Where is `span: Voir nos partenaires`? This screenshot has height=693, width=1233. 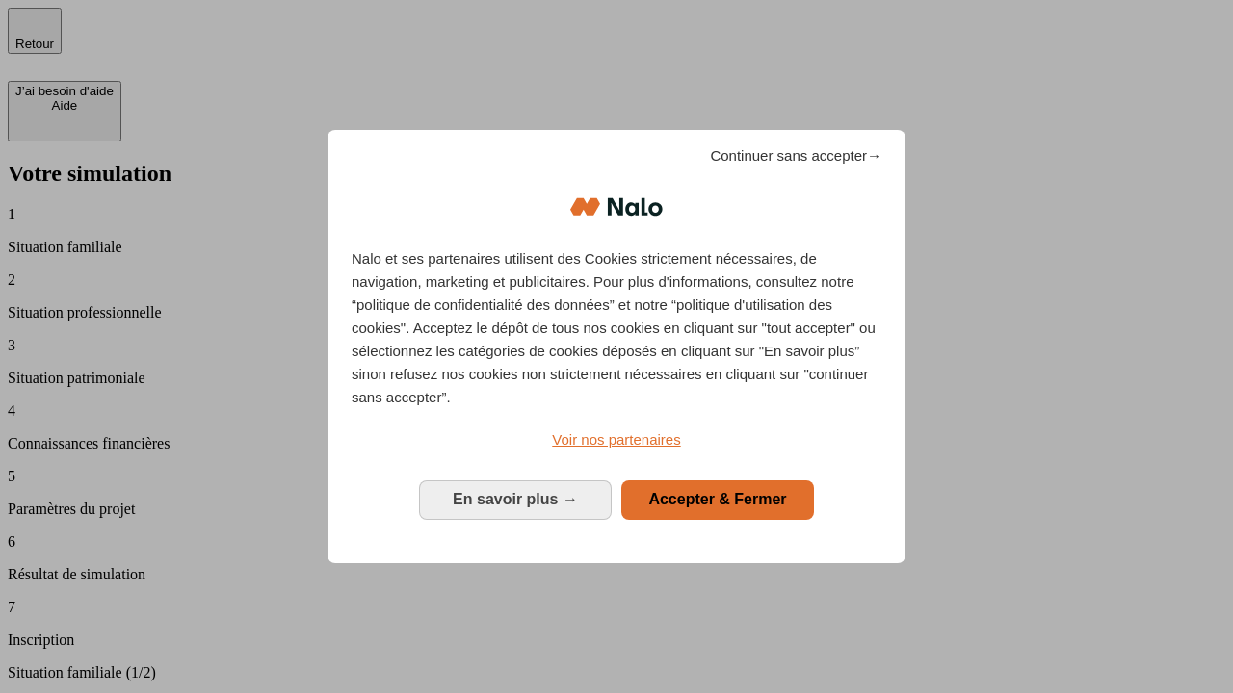 span: Voir nos partenaires is located at coordinates (615, 439).